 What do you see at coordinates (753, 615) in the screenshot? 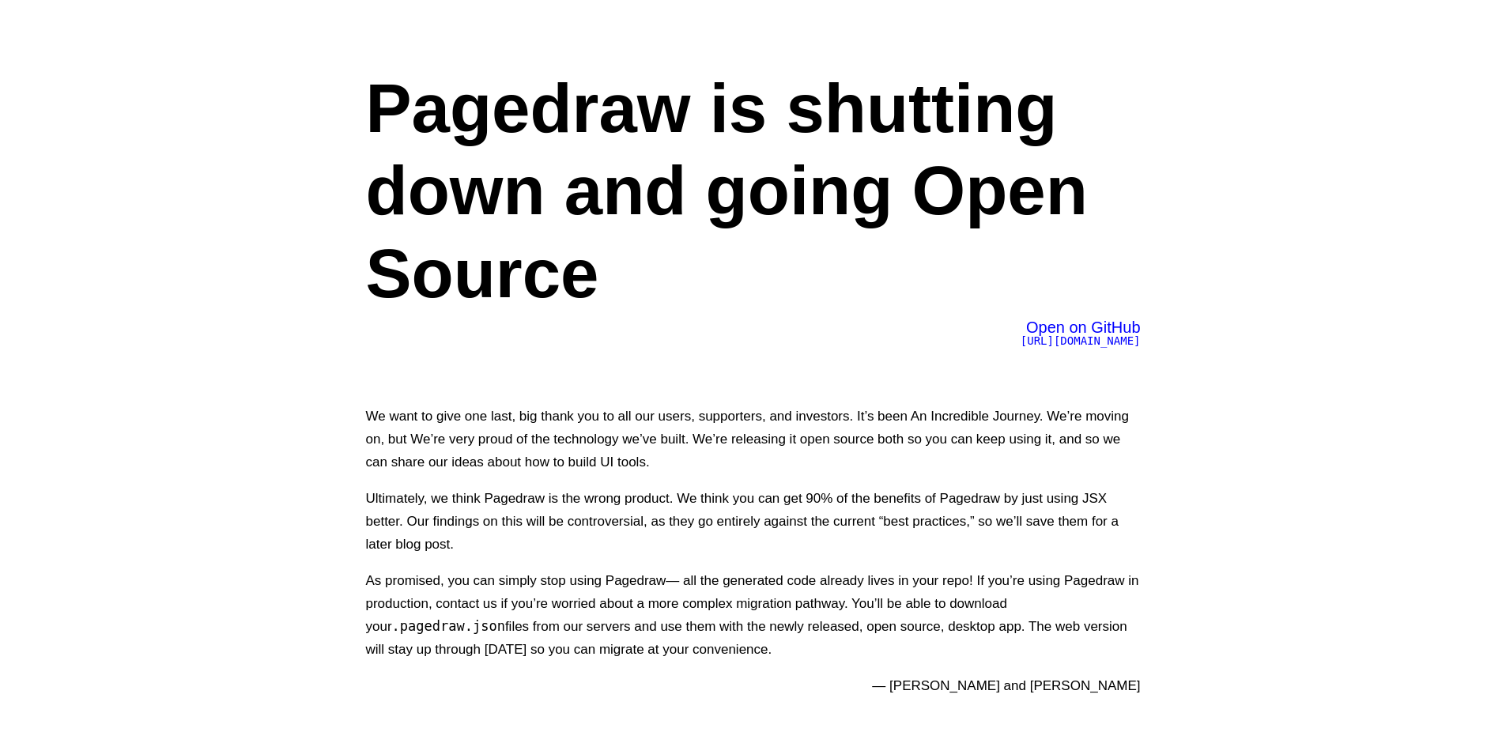
I see `p: As promised, you can simply stop using Pagedraw— all the generated code already lives in your rep...` at bounding box center [753, 615].